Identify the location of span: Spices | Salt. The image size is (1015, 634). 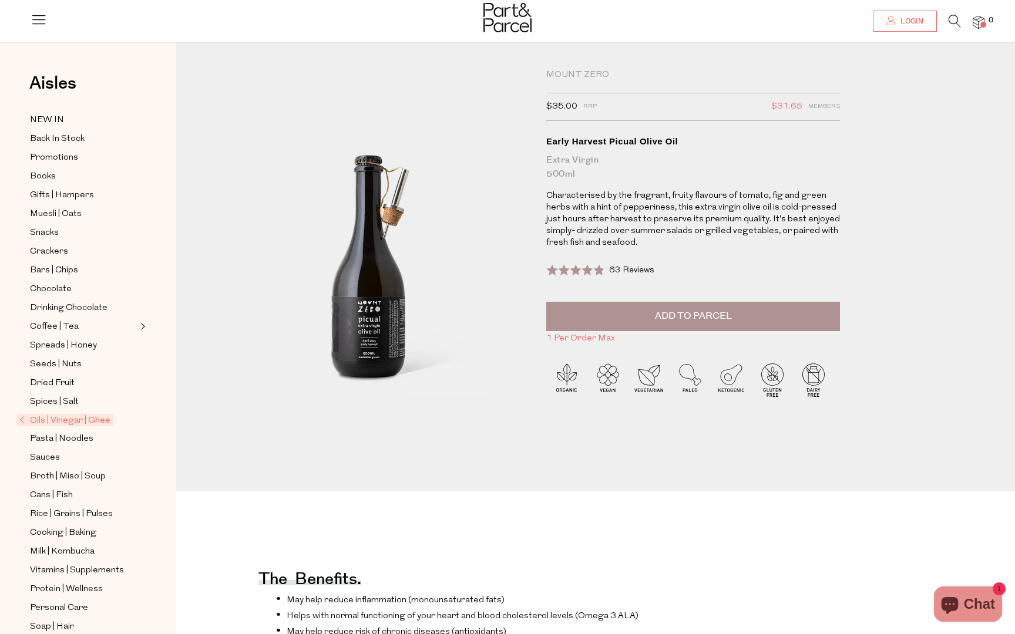
(54, 402).